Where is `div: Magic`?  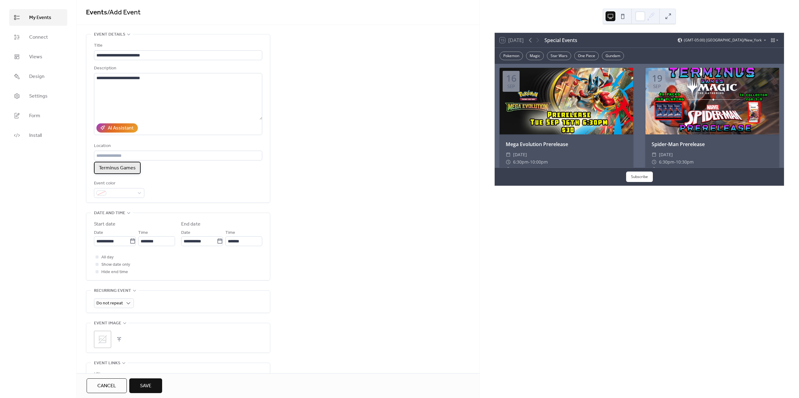 div: Magic is located at coordinates (535, 56).